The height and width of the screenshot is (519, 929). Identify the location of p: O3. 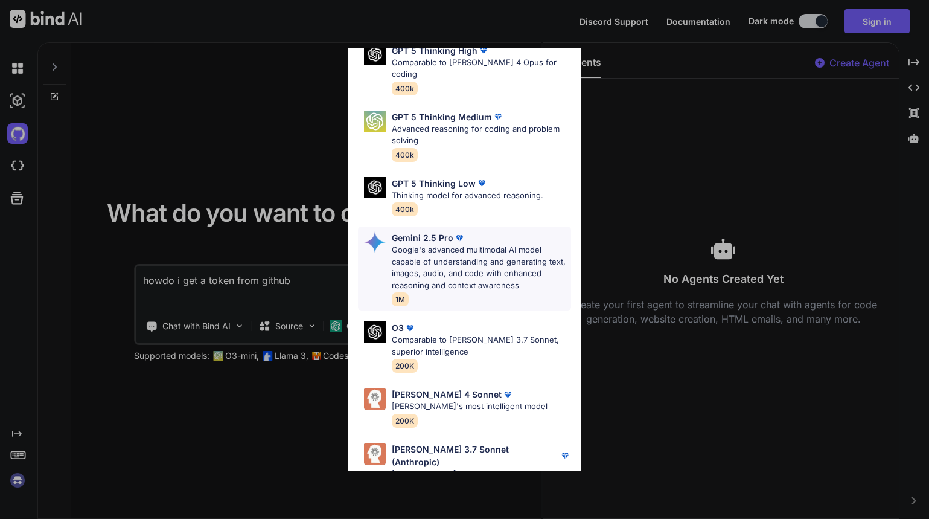
(398, 327).